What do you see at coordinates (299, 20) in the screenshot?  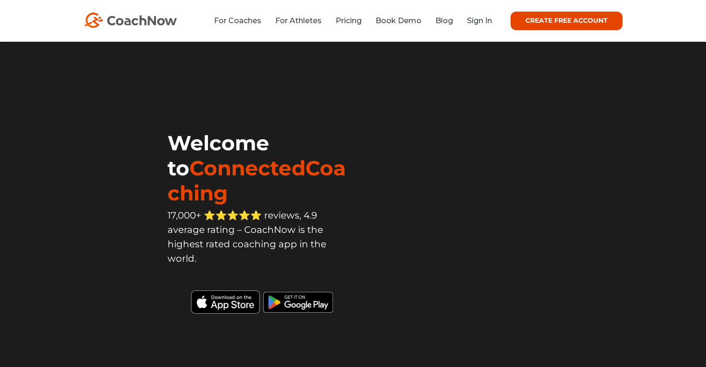 I see `a: For Athletes` at bounding box center [299, 20].